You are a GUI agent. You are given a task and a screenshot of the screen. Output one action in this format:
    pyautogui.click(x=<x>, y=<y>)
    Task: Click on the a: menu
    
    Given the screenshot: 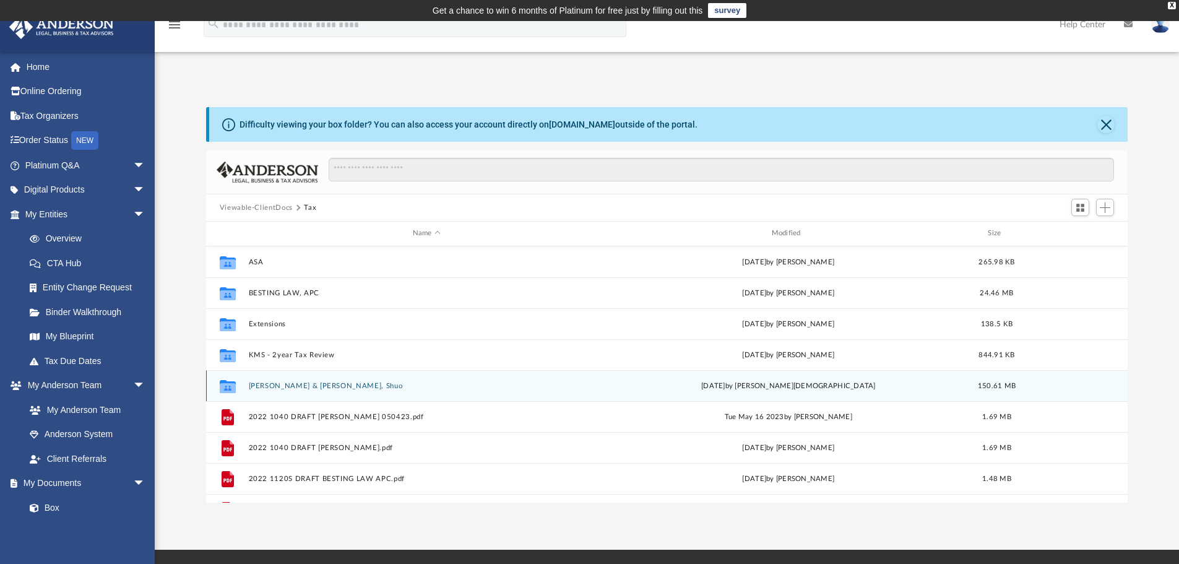 What is the action you would take?
    pyautogui.click(x=175, y=28)
    